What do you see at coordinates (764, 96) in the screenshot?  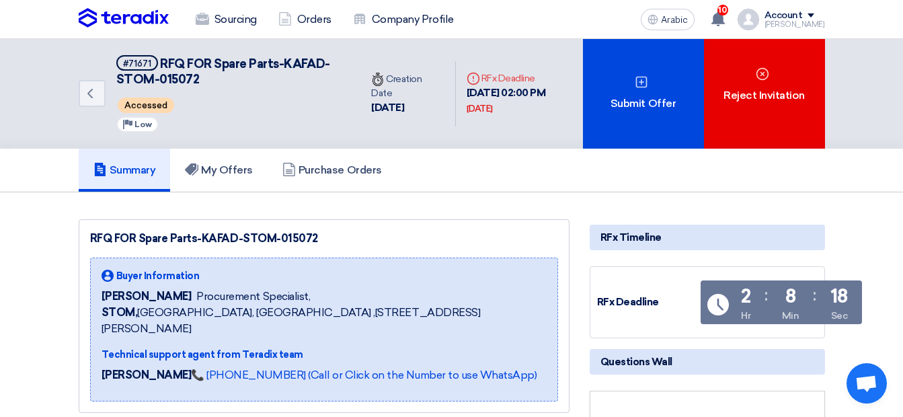 I see `font: Reject Invitation` at bounding box center [764, 96].